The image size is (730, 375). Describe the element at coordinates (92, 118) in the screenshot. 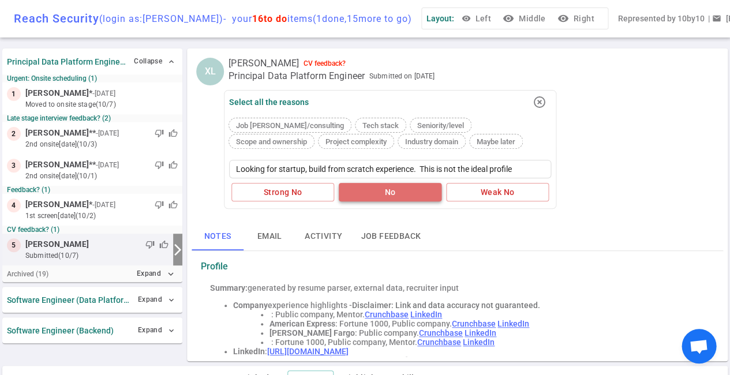

I see `small: Late stage interview feedback? (2)` at that location.